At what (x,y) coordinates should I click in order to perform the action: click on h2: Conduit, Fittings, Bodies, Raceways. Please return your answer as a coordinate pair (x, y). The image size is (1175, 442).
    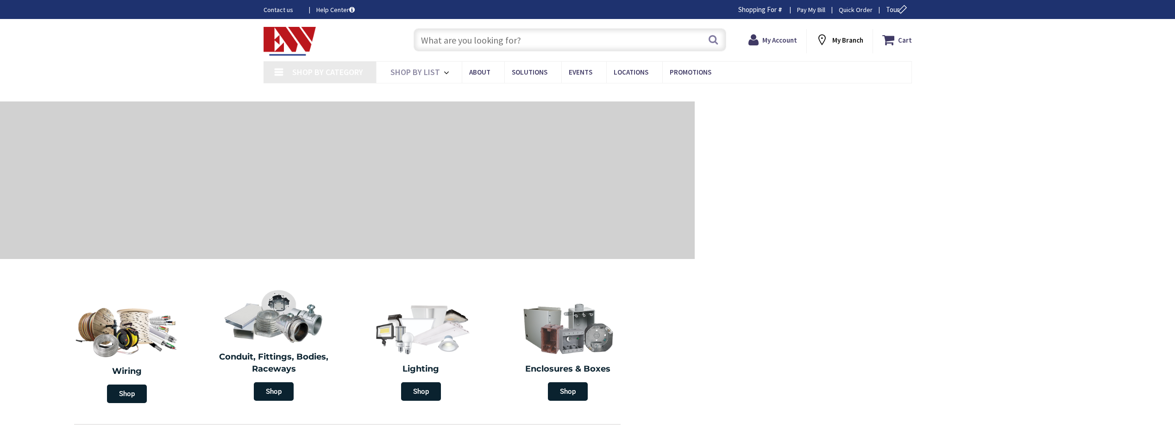
    Looking at the image, I should click on (274, 363).